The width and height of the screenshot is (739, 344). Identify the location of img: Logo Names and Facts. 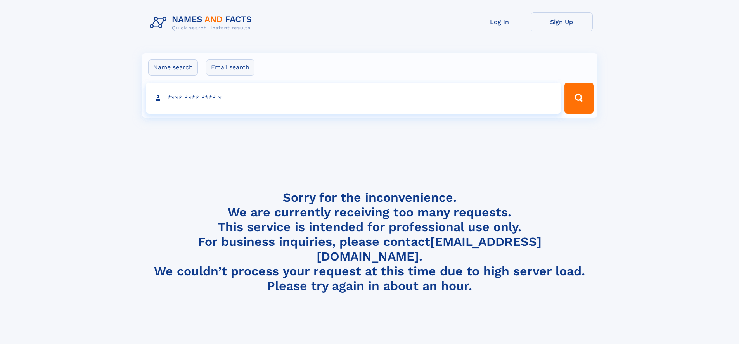
(203, 23).